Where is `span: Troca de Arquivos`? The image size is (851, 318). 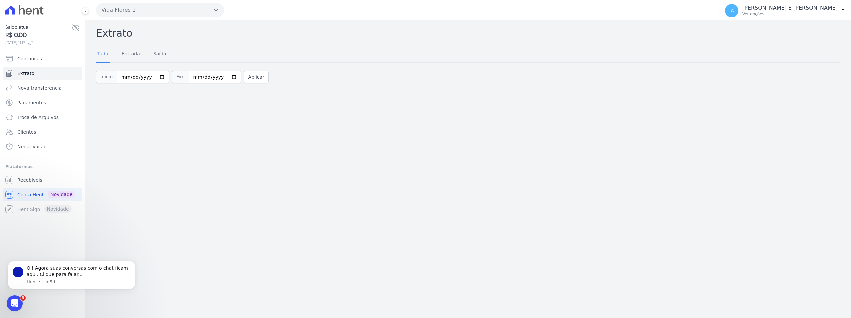 span: Troca de Arquivos is located at coordinates (38, 117).